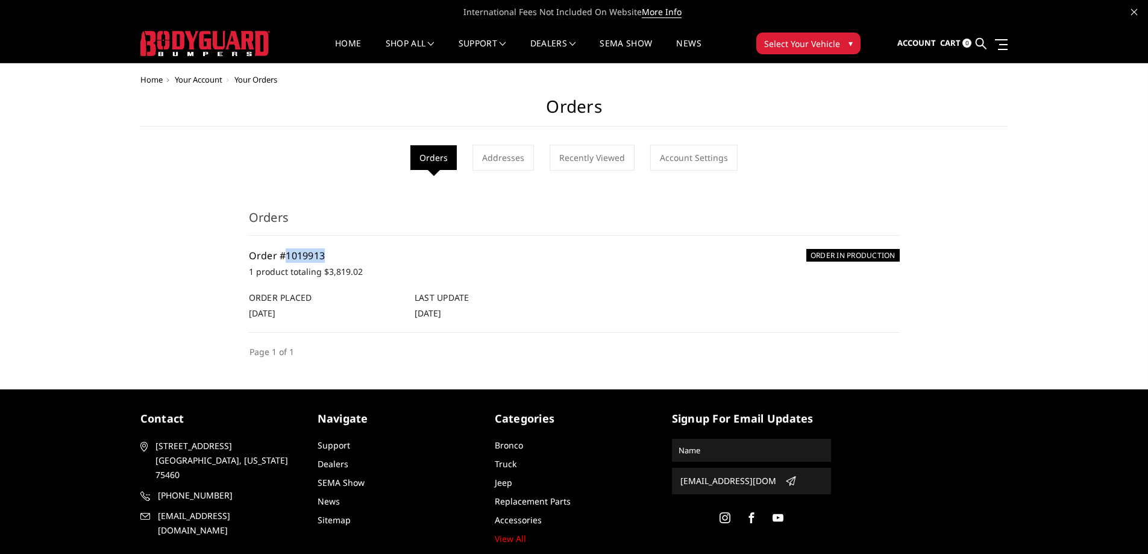  I want to click on span: Your Orders, so click(255, 80).